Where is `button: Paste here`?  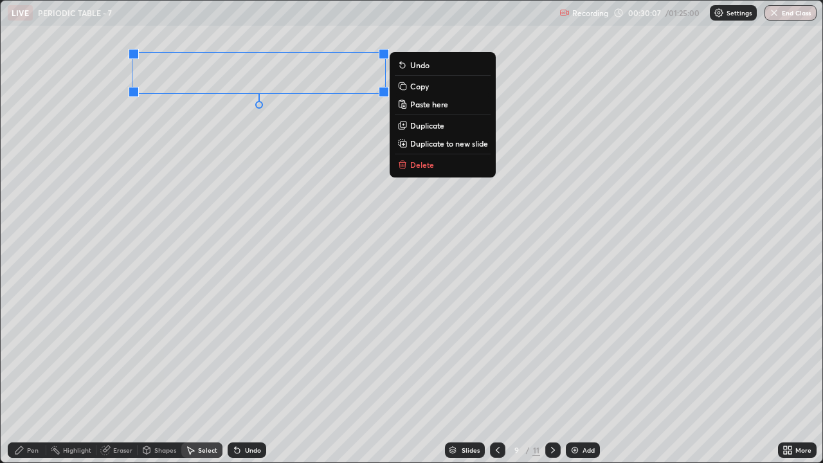 button: Paste here is located at coordinates (442, 104).